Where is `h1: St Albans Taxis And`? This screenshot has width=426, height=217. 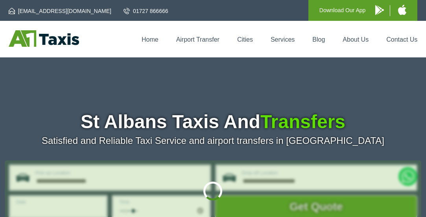 h1: St Albans Taxis And is located at coordinates (213, 122).